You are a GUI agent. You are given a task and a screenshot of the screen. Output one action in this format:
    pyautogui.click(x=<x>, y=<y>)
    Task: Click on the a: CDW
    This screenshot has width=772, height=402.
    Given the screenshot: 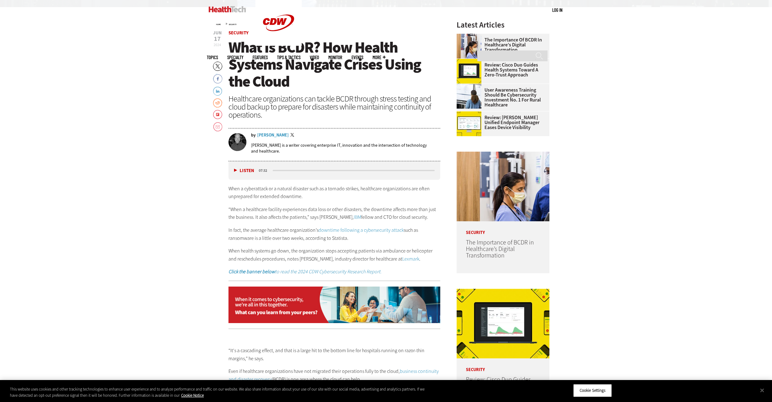 What is the action you would take?
    pyautogui.click(x=279, y=44)
    